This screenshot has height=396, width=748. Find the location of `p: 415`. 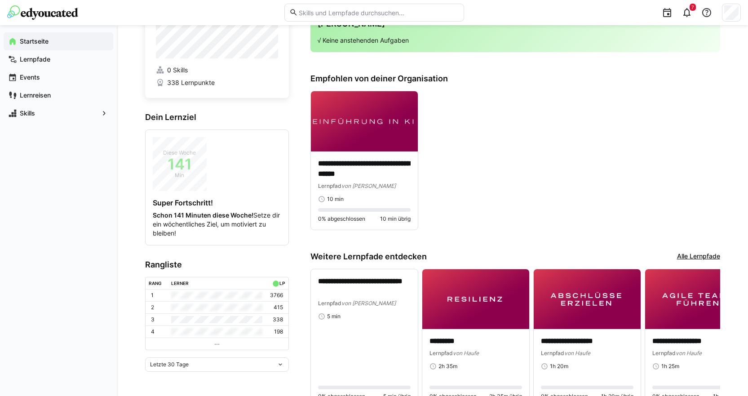

p: 415 is located at coordinates (278, 307).